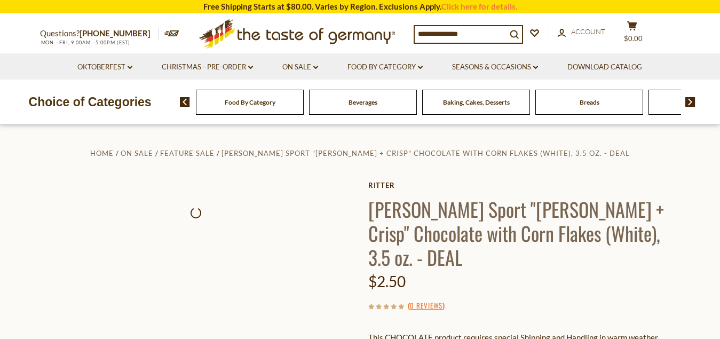 This screenshot has width=720, height=339. Describe the element at coordinates (185, 102) in the screenshot. I see `img: previous arrow` at that location.